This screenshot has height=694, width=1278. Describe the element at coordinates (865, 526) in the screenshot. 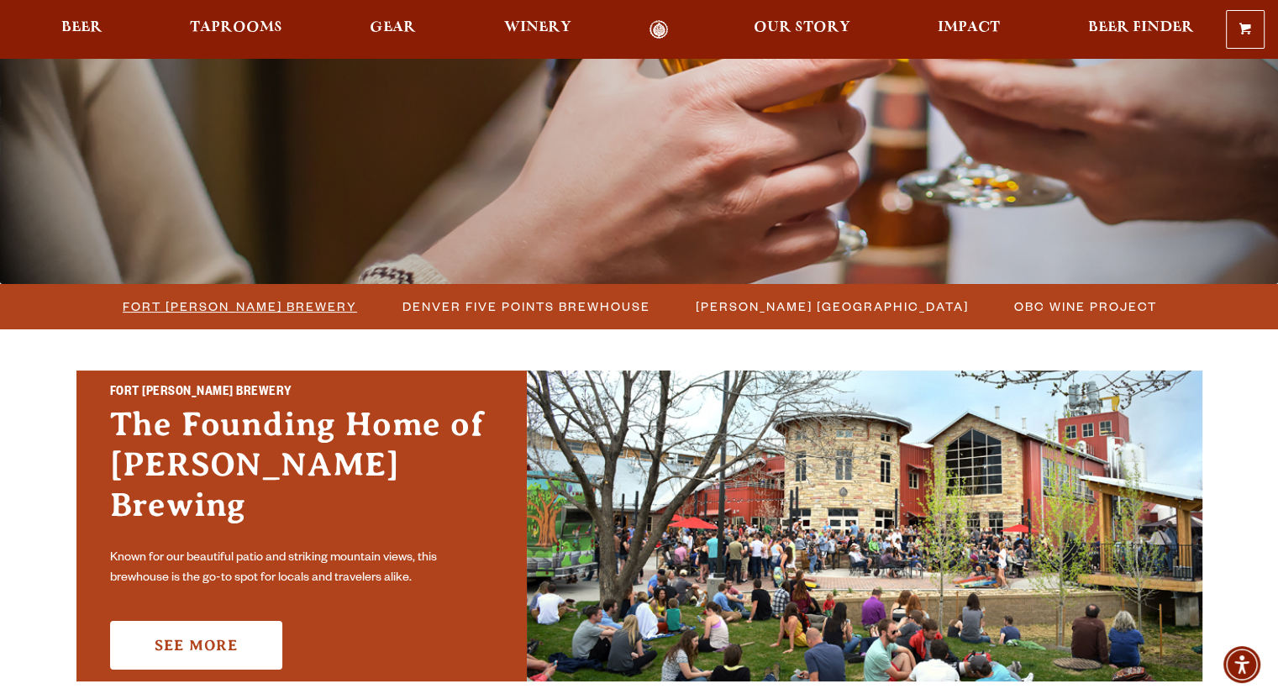

I see `img: Fort Collins Brewery & Taproom'` at that location.